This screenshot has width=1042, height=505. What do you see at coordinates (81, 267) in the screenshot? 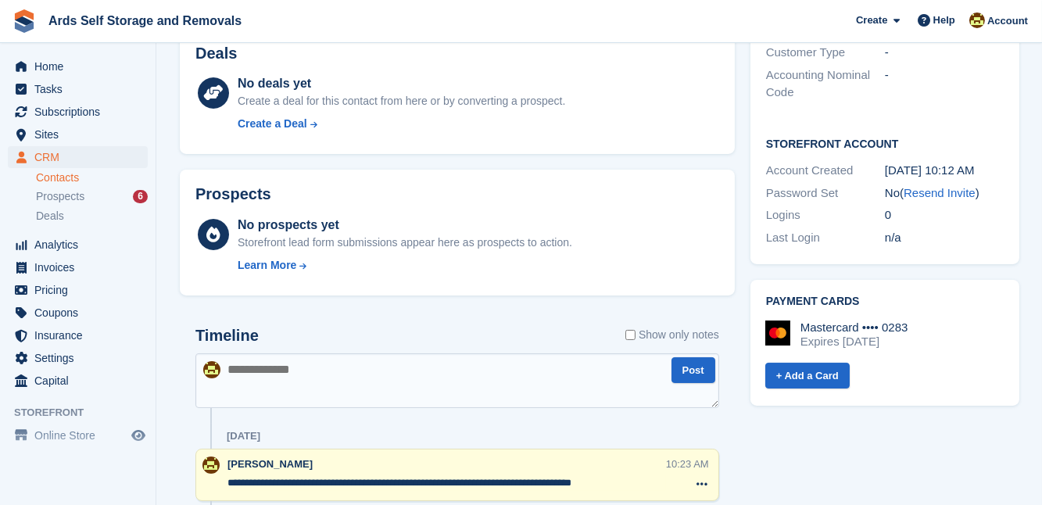
I see `span: Invoices` at bounding box center [81, 267].